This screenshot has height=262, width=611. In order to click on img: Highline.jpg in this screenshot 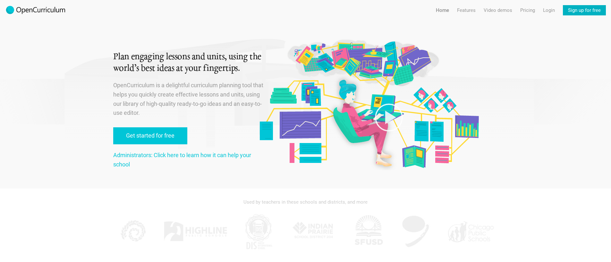, I will do `click(195, 232)`.